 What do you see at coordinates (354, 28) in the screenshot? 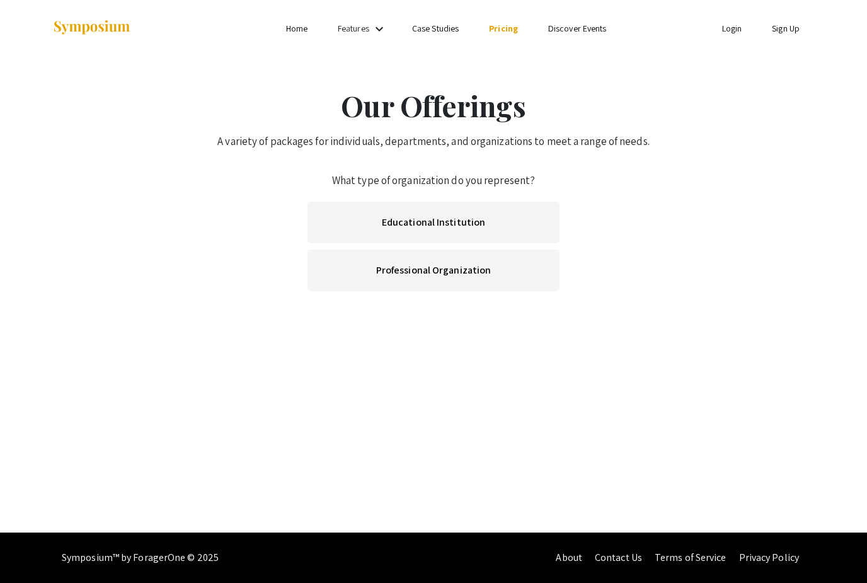
I see `a: Features` at bounding box center [354, 28].